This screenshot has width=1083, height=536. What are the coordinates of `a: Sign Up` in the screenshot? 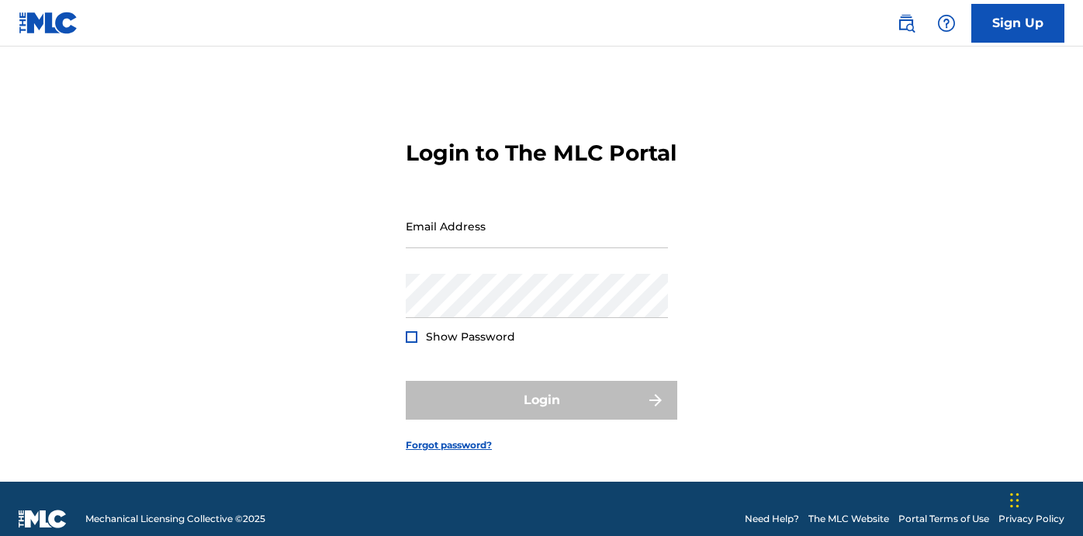 It's located at (1018, 23).